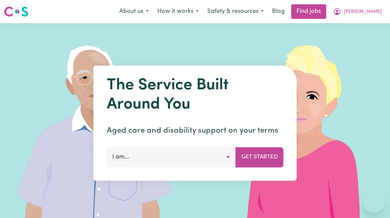 This screenshot has width=390, height=218. What do you see at coordinates (16, 12) in the screenshot?
I see `a: Careseekers logo` at bounding box center [16, 12].